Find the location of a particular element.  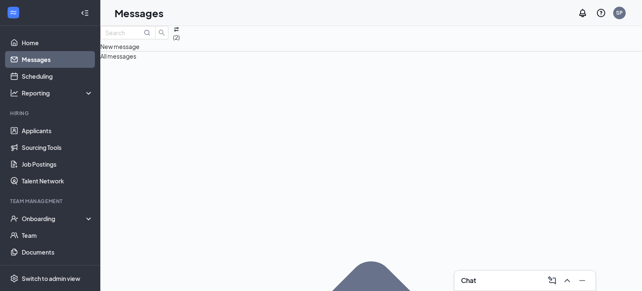

button: ComposeMessage is located at coordinates (552, 280).